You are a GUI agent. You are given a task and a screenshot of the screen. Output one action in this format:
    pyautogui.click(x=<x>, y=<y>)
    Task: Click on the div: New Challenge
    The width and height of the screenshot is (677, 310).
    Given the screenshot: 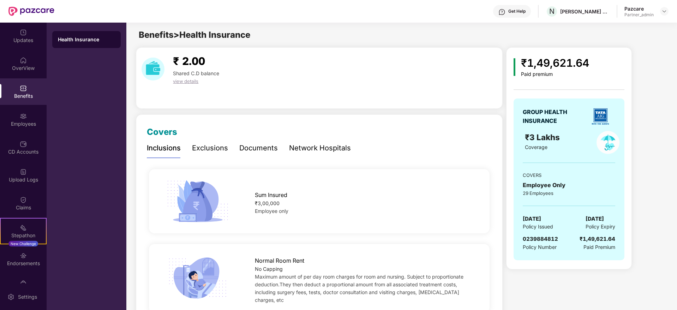 What is the action you would take?
    pyautogui.click(x=23, y=243)
    